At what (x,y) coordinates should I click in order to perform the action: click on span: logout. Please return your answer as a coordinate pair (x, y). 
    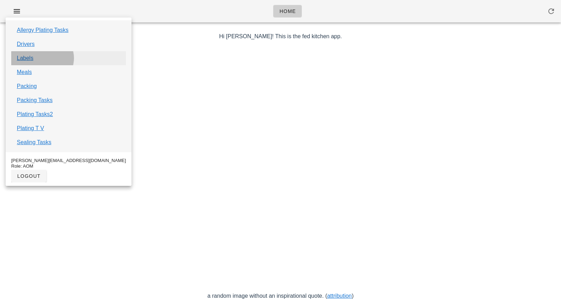
    Looking at the image, I should click on (29, 176).